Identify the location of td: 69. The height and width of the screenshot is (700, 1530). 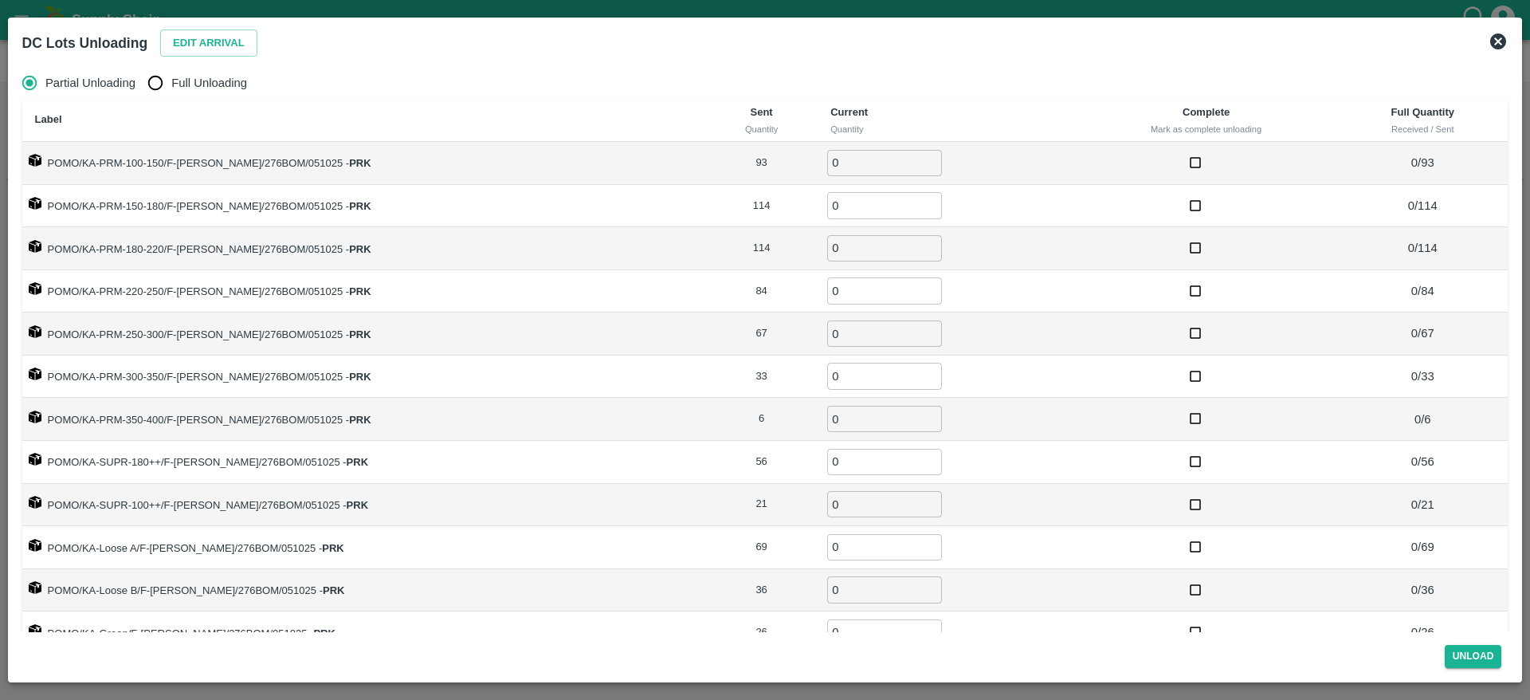
(761, 548).